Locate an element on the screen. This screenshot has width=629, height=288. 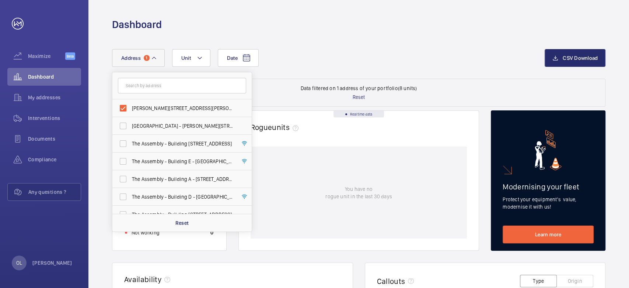
h2: Rogue is located at coordinates (276, 127).